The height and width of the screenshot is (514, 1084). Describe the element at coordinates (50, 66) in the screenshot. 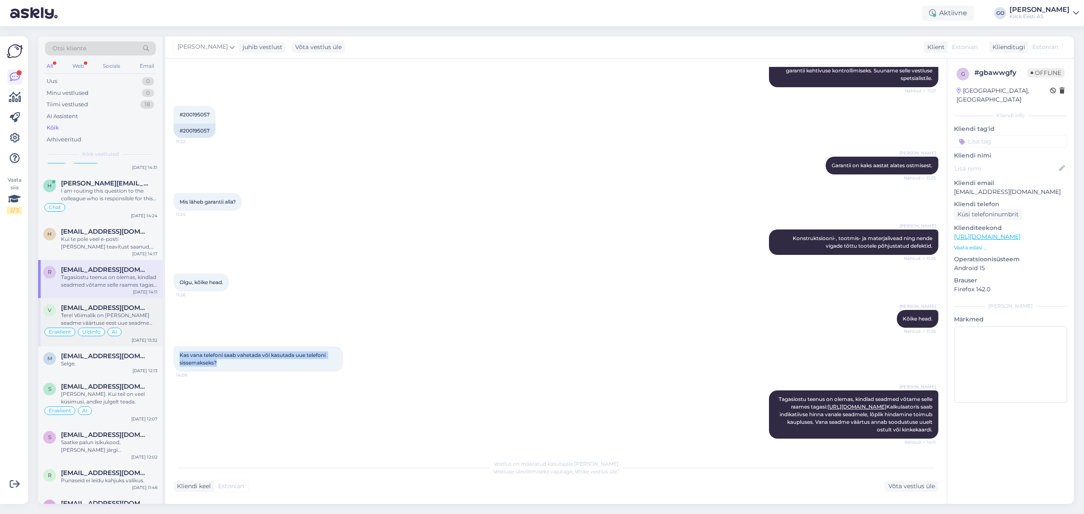

I see `div: All` at that location.